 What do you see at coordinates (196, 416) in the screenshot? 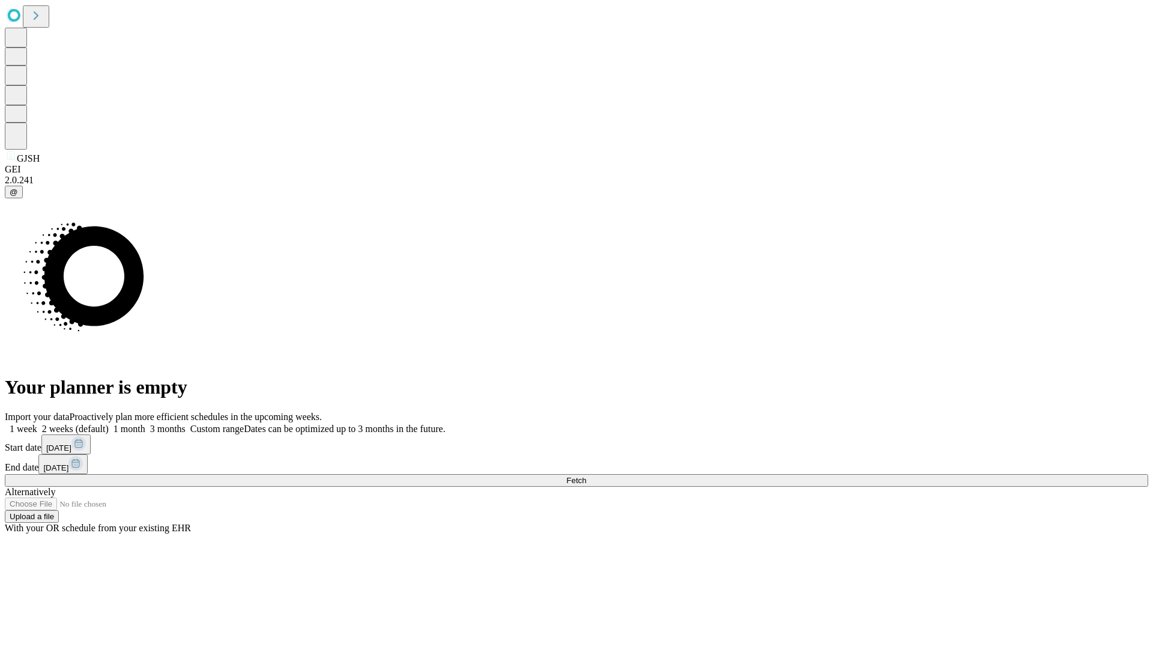
I see `span: Proactively plan more efficient schedules in the upcoming weeks.` at bounding box center [196, 416].